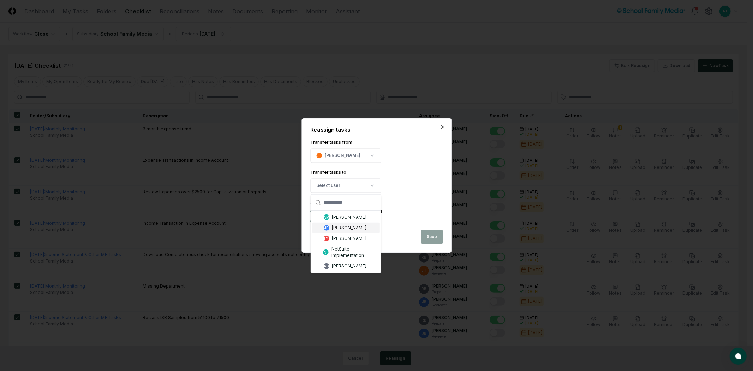 The image size is (753, 371). Describe the element at coordinates (326, 227) in the screenshot. I see `span: JB` at that location.